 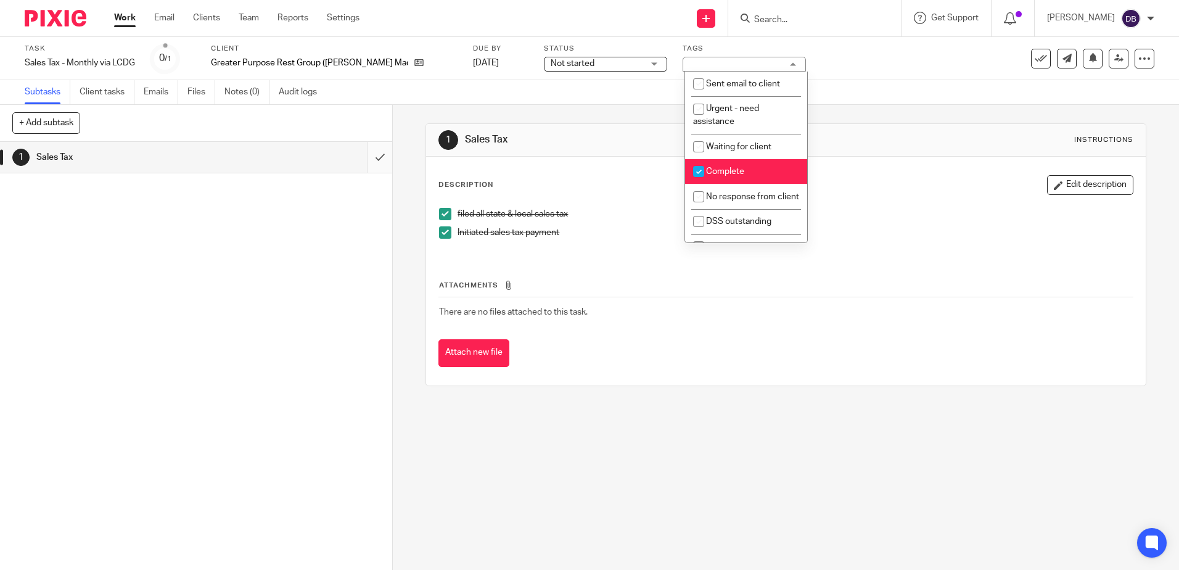 What do you see at coordinates (80, 63) in the screenshot?
I see `div: Sales Tax - Monthly via LCDG` at bounding box center [80, 63].